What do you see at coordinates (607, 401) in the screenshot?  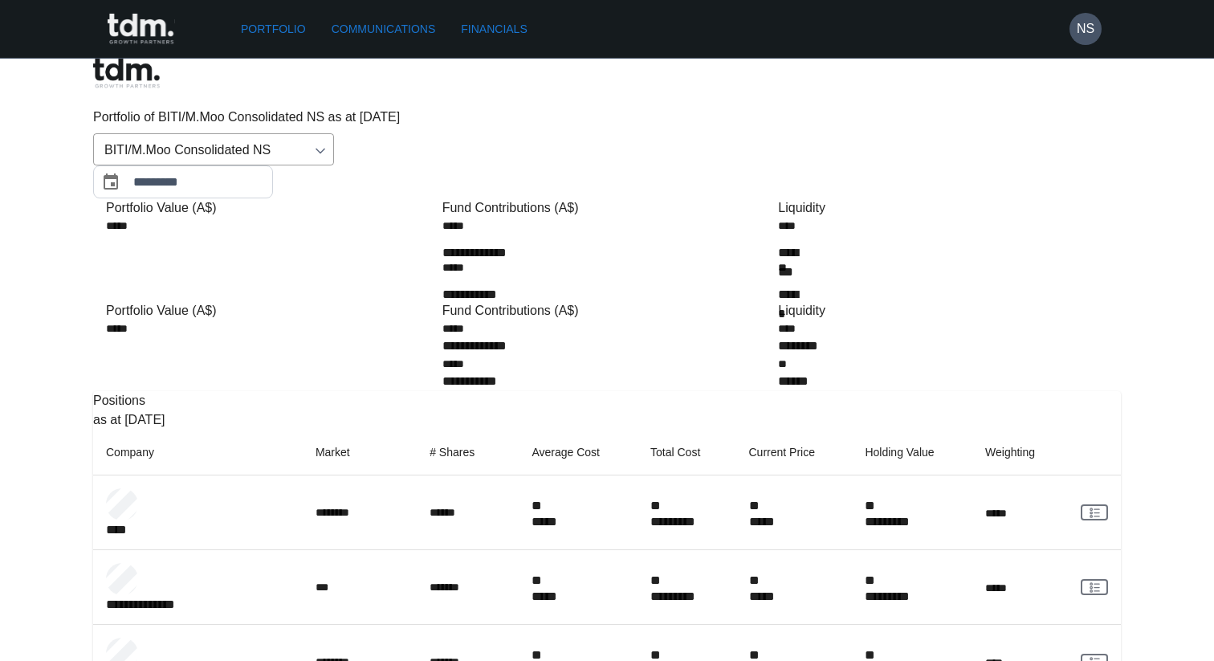 I see `p: Positions` at bounding box center [607, 401].